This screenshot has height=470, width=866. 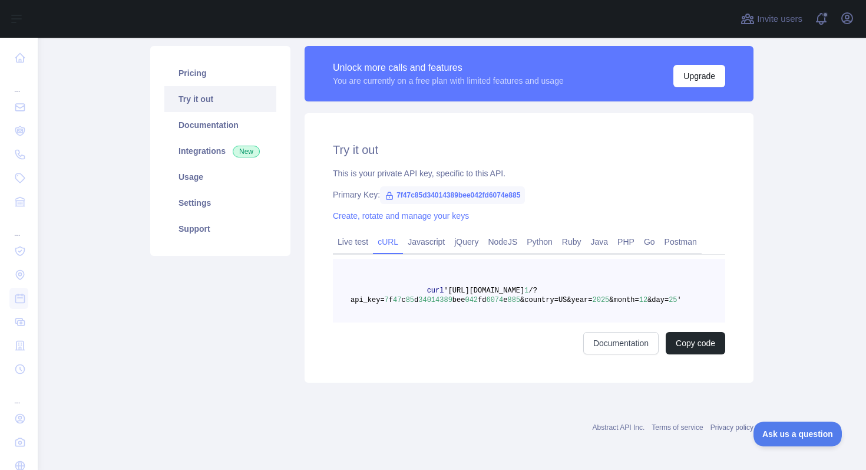 I want to click on div: Primary Key:, so click(x=529, y=194).